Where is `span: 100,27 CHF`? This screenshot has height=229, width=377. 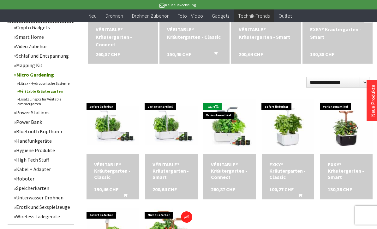 span: 100,27 CHF is located at coordinates (281, 190).